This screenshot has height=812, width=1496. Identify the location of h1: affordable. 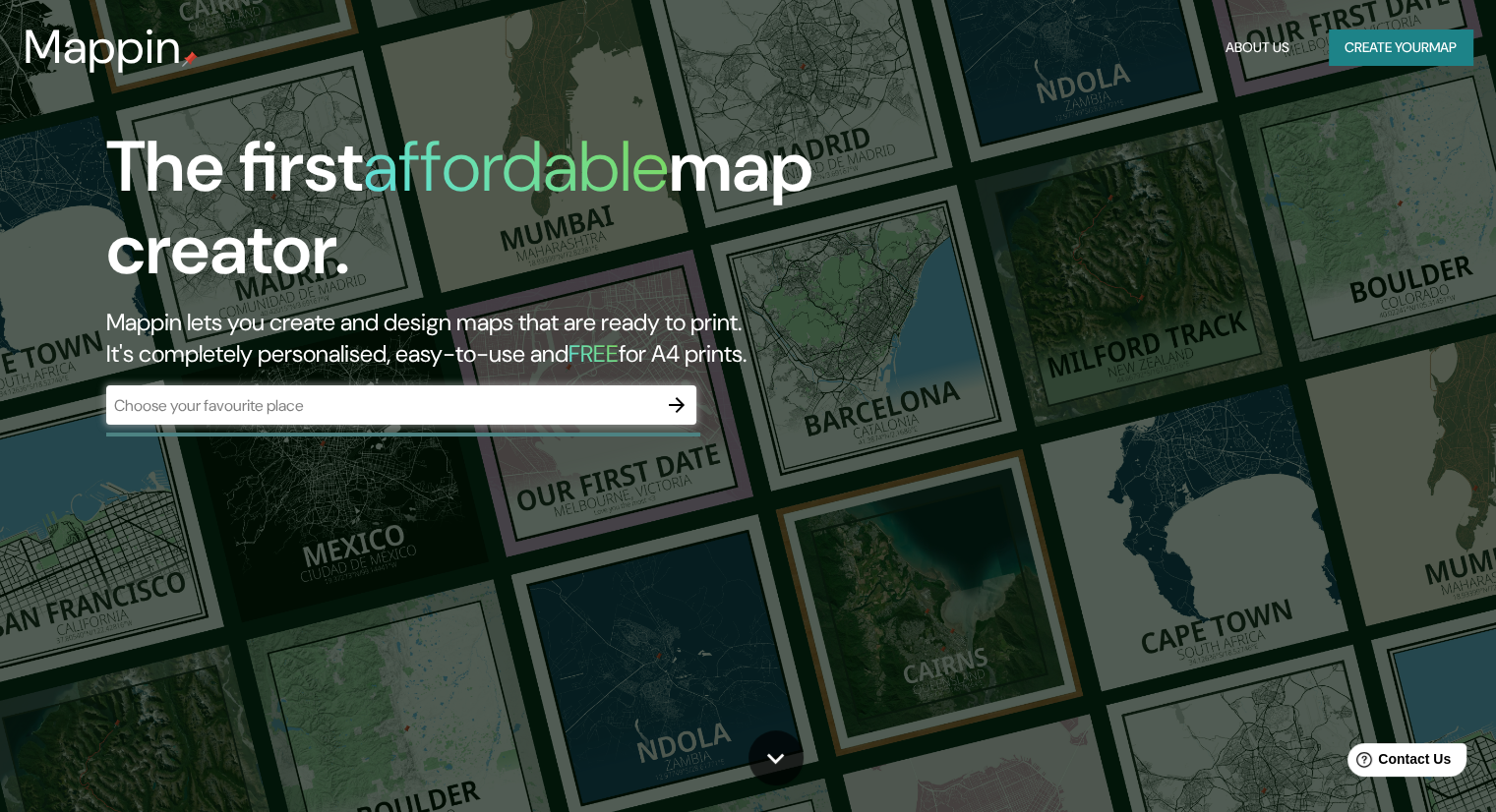
(515, 166).